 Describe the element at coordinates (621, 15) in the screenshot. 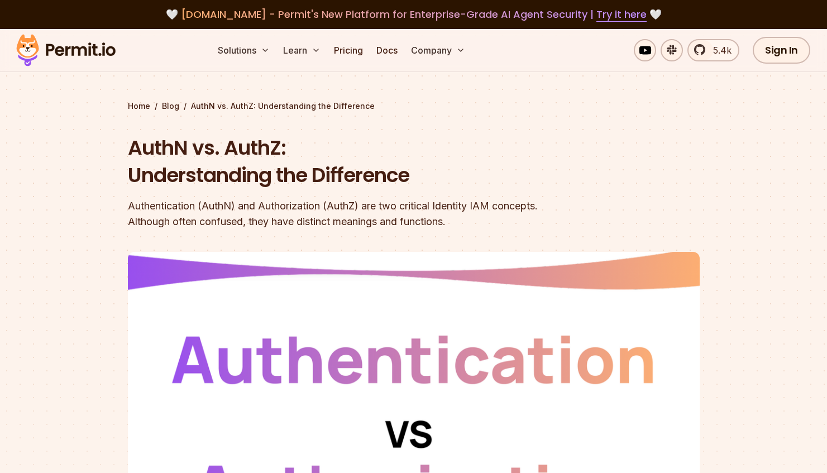

I see `a: Try it here` at that location.